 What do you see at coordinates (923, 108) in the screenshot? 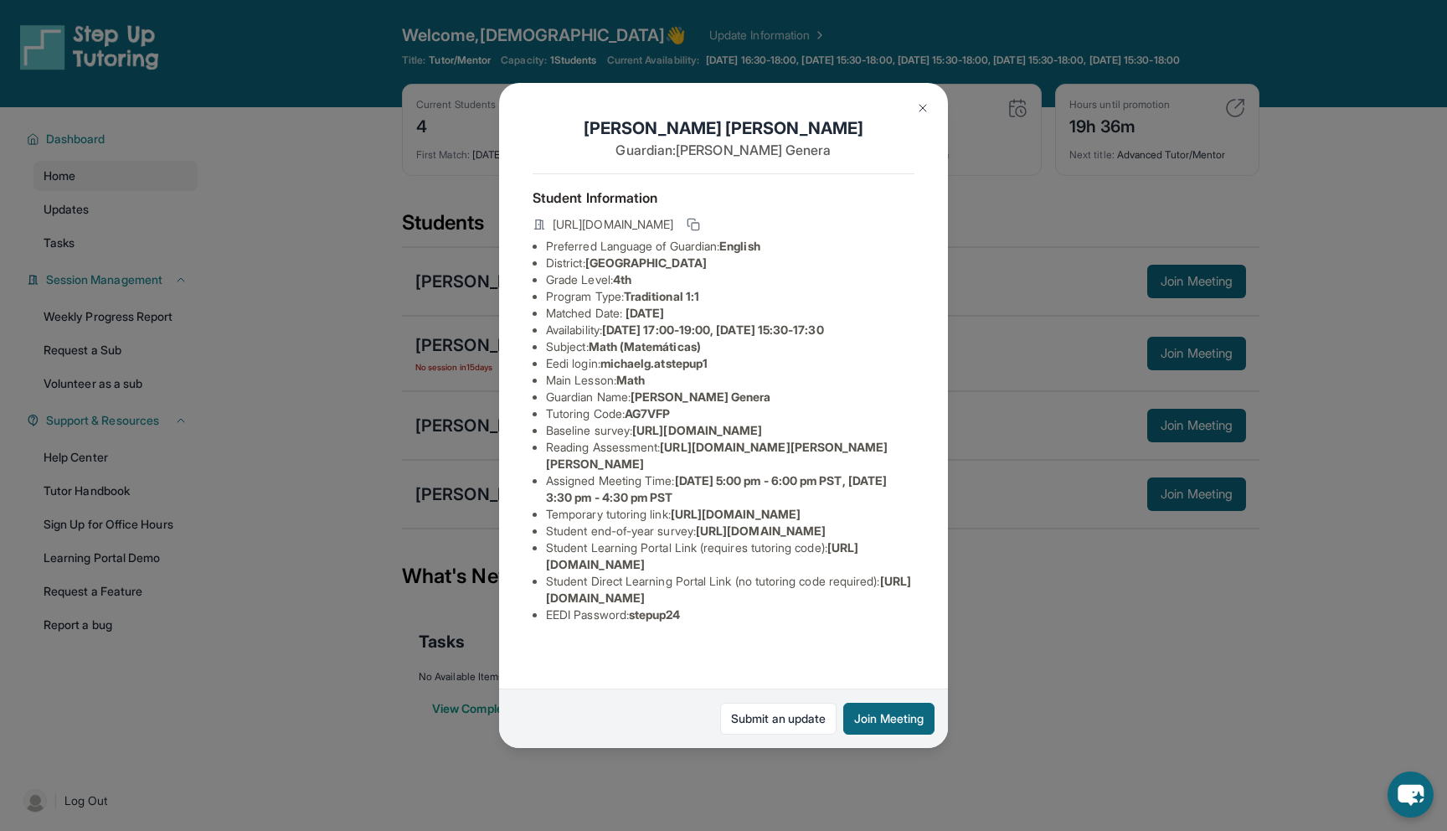
I see `img: Close Icon` at bounding box center [923, 108].